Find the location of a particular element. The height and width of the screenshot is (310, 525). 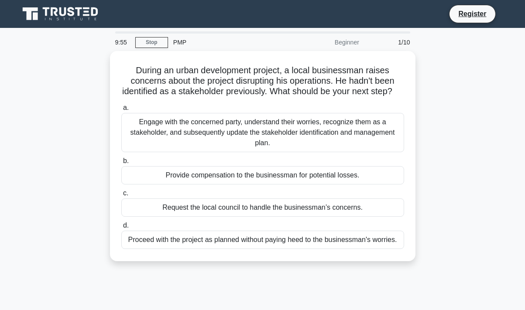

div: PMP is located at coordinates (228, 42).